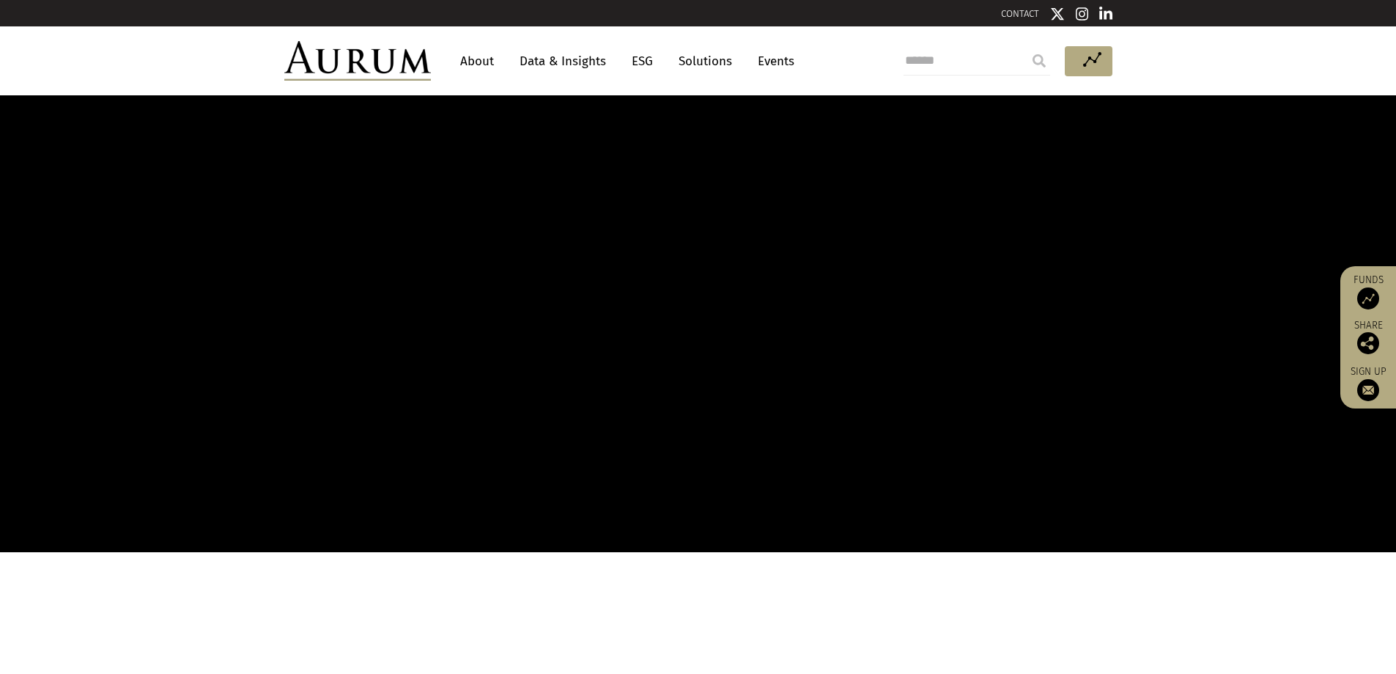 The height and width of the screenshot is (674, 1396). Describe the element at coordinates (563, 61) in the screenshot. I see `a: Data & Insights` at that location.